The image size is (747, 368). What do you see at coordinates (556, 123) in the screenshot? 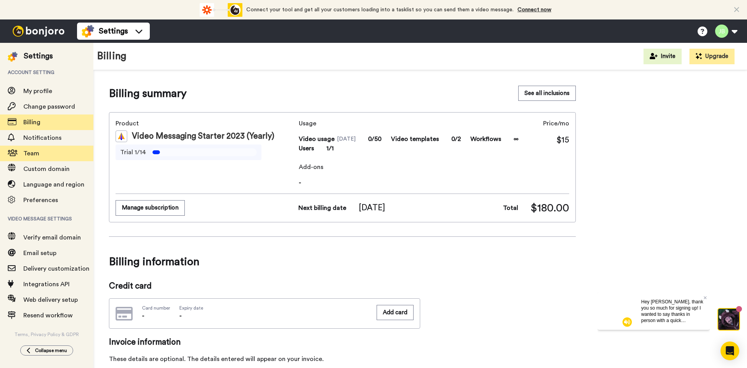
I see `span: Price/mo` at bounding box center [556, 123].